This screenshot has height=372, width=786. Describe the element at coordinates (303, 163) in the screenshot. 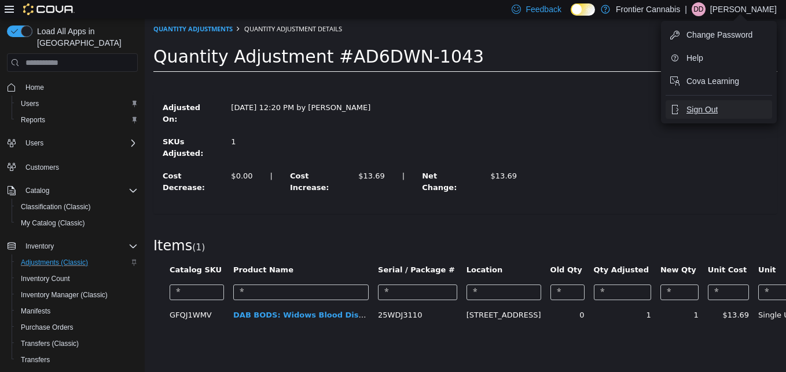

I see `label: Net Change:` at that location.